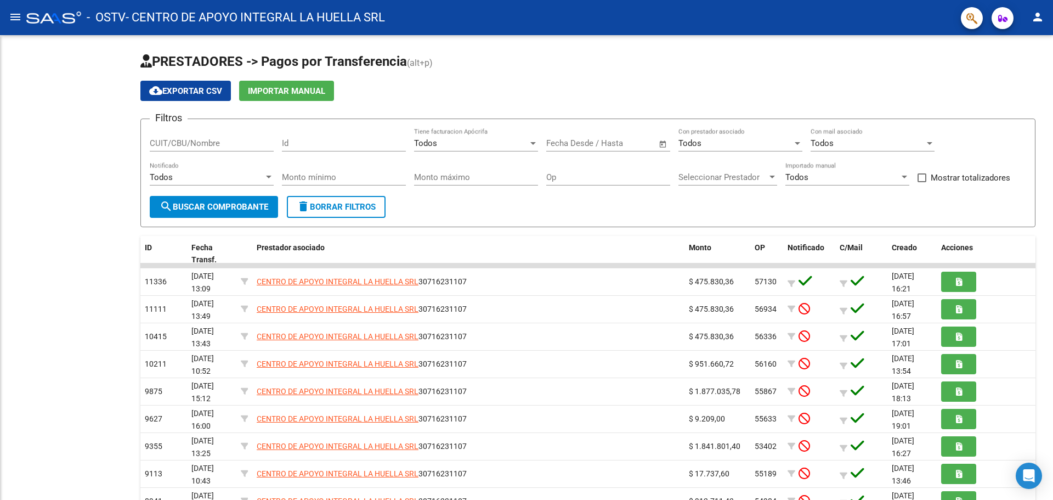 The width and height of the screenshot is (1053, 500). What do you see at coordinates (336, 207) in the screenshot?
I see `span: Borrar Filtros` at bounding box center [336, 207].